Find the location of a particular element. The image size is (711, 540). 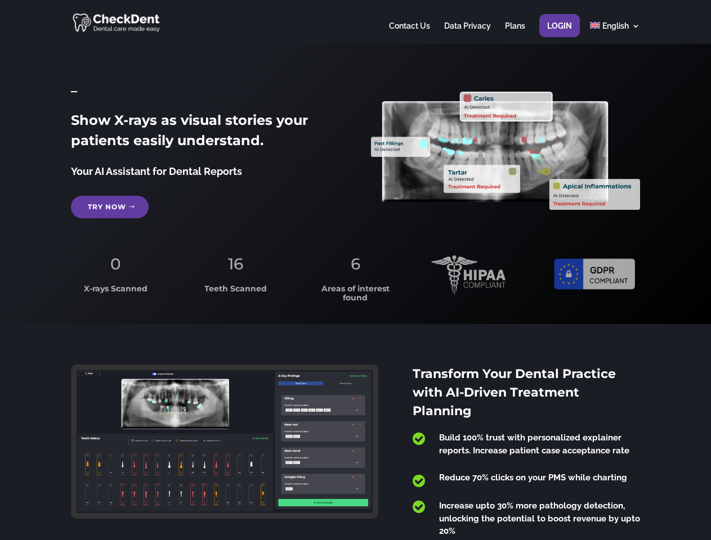

span: 0 is located at coordinates (115, 264).